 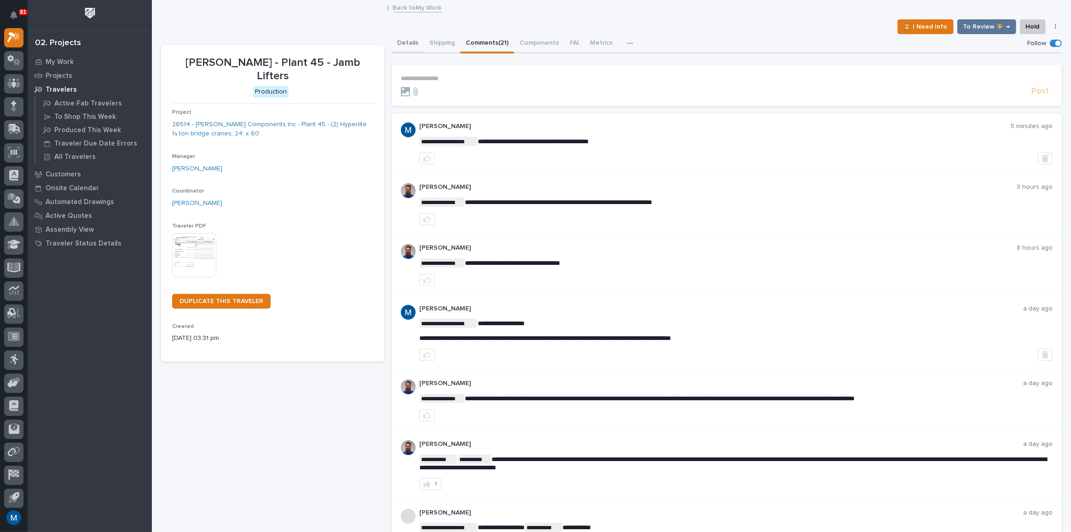 I want to click on p: My Work, so click(x=59, y=62).